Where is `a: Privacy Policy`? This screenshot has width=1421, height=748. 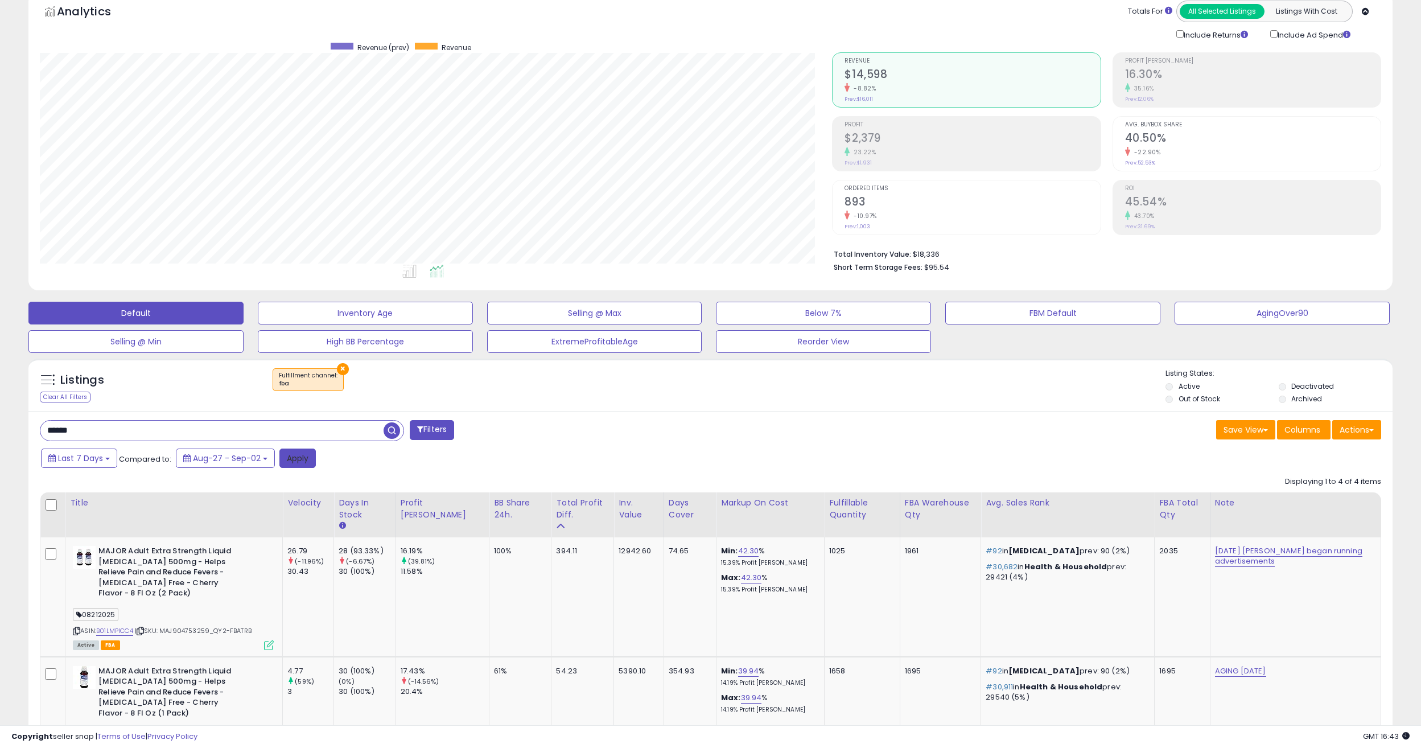
a: Privacy Policy is located at coordinates (172, 736).